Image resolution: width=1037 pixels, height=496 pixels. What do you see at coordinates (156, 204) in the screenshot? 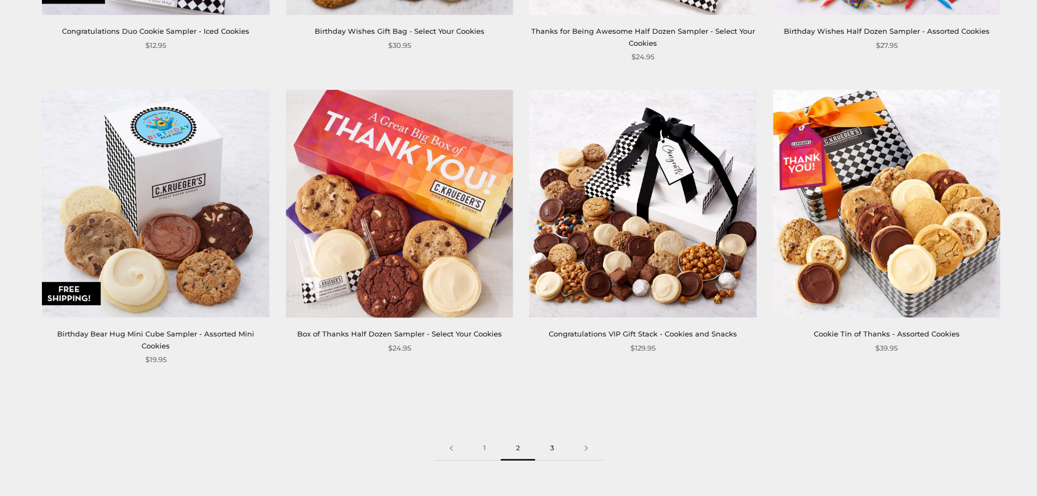
I see `img: Birthday Bear Hug Mini Cube Sampler - Assorted Mini Cookies` at bounding box center [156, 204].